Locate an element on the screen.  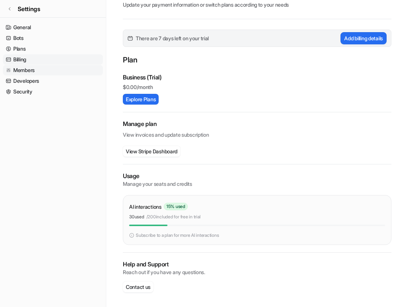
button: View Stripe Dashboard is located at coordinates (152, 151).